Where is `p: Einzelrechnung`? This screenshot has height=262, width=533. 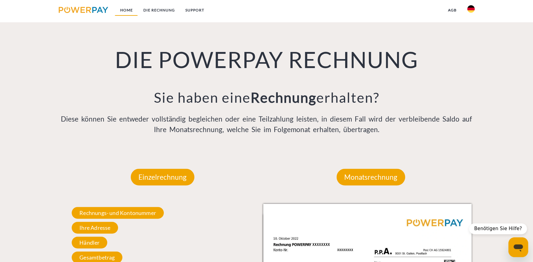
p: Einzelrechnung is located at coordinates (163, 177).